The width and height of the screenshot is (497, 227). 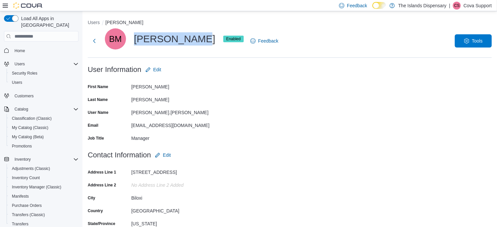 What do you see at coordinates (380, 5) in the screenshot?
I see `input: Dark Mode` at bounding box center [380, 5].